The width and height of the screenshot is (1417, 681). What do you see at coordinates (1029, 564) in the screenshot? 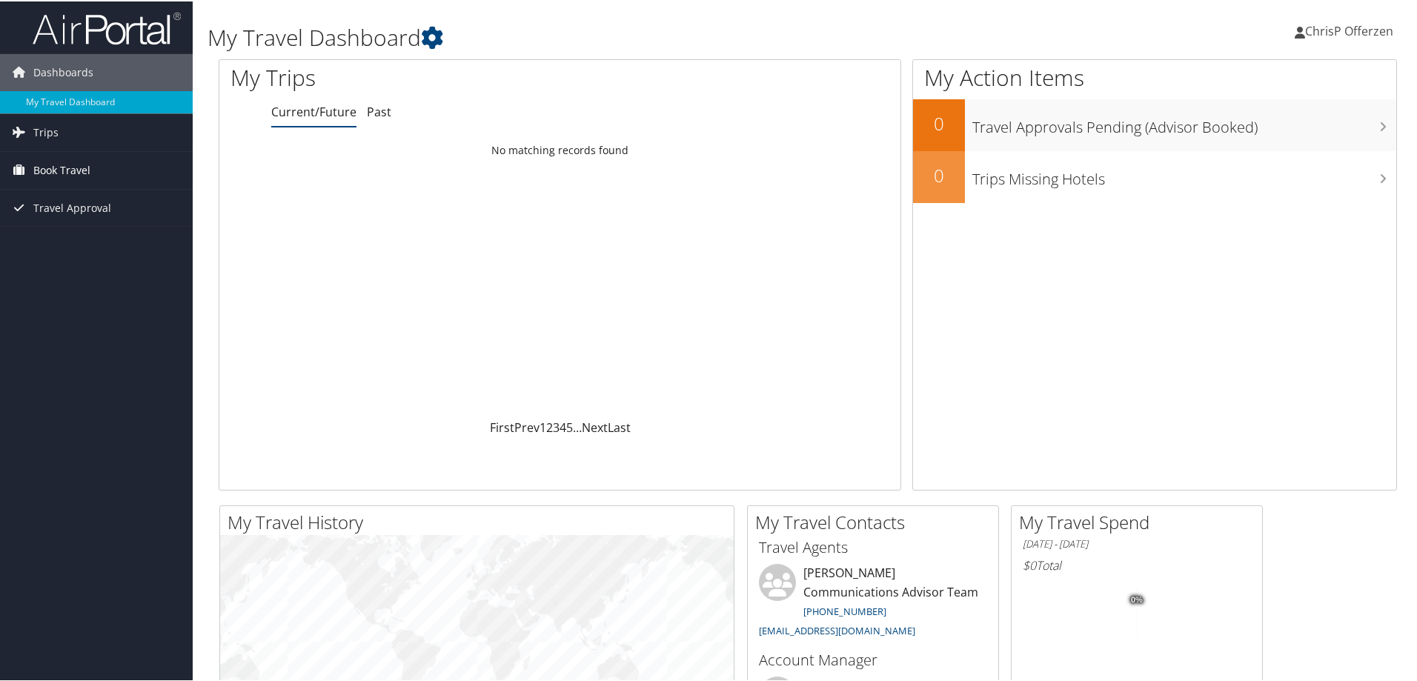
I see `span: $0` at bounding box center [1029, 564].